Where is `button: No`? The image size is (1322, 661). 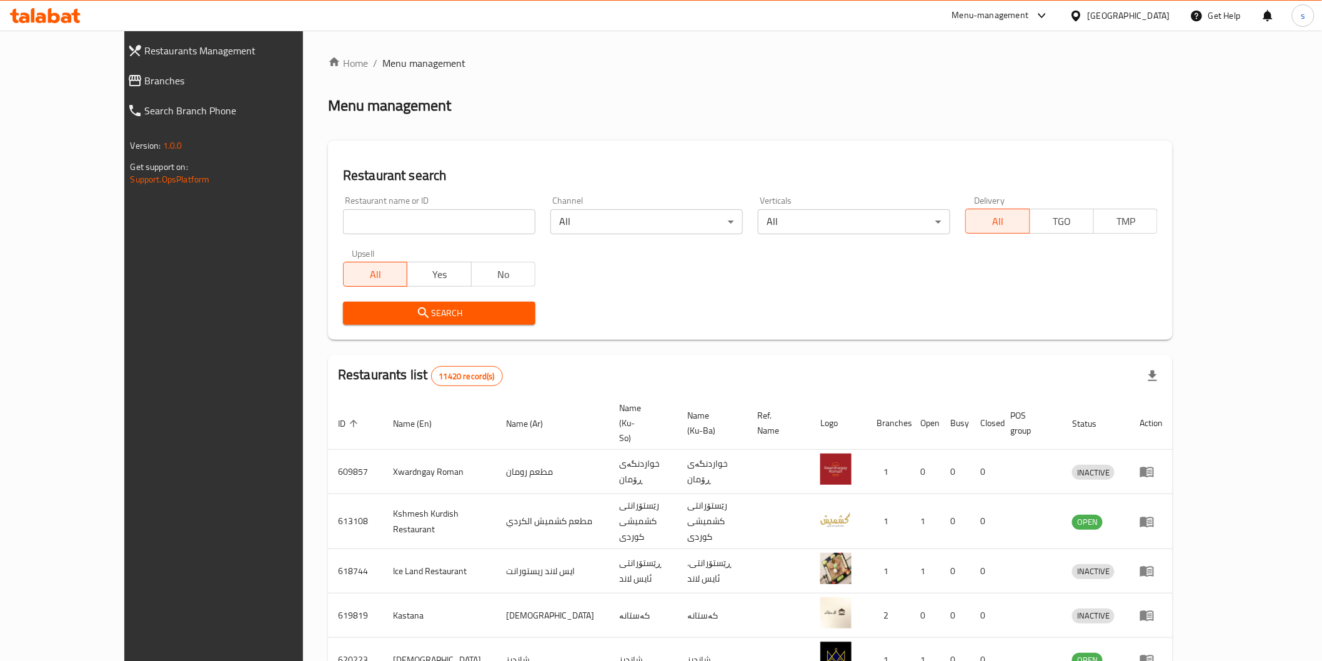
button: No is located at coordinates (503, 274).